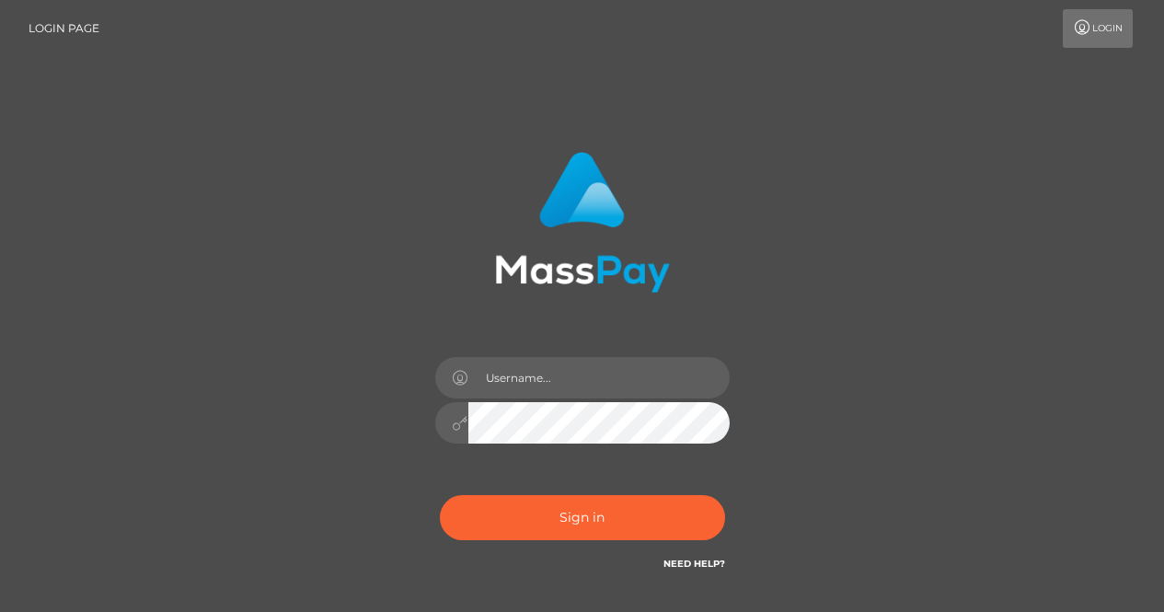  I want to click on a: Need Help?, so click(694, 563).